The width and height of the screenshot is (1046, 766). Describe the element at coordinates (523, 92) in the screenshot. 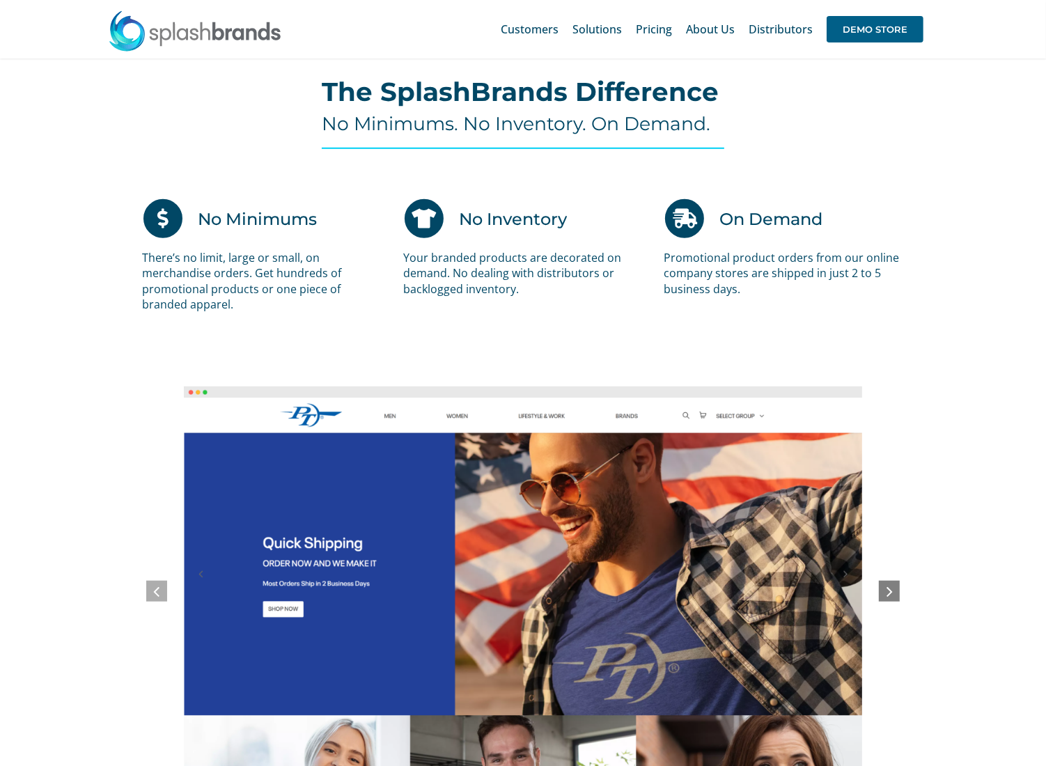

I see `h2: The SplashBrands Difference` at that location.